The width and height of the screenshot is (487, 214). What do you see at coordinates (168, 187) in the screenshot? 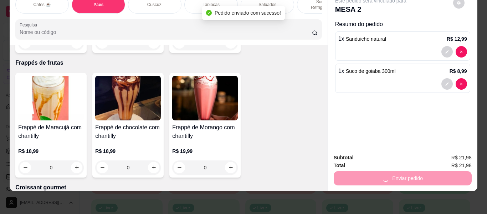
I see `p: Croissant gourmet` at bounding box center [168, 187].